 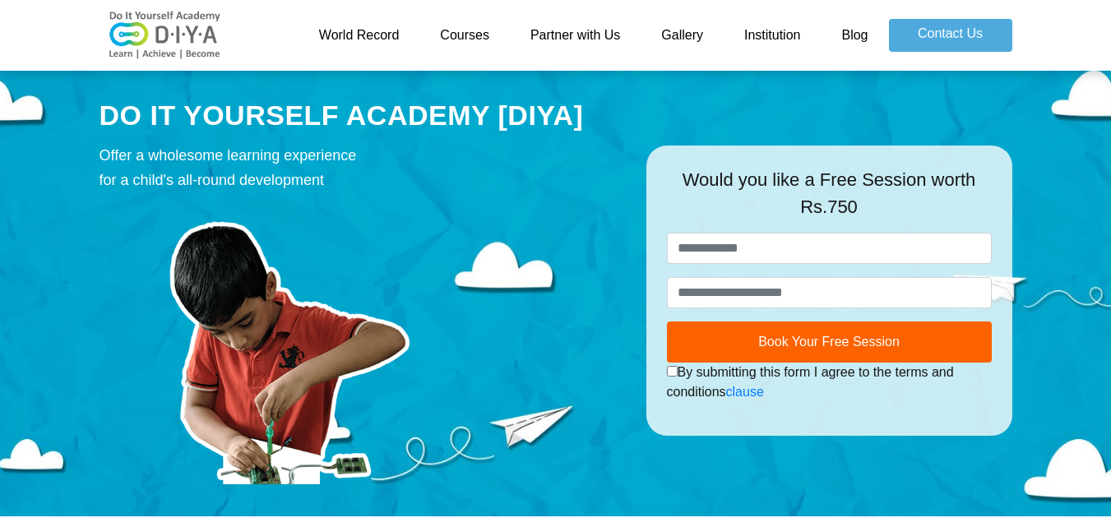 What do you see at coordinates (575, 35) in the screenshot?
I see `a: Partner with Us` at bounding box center [575, 35].